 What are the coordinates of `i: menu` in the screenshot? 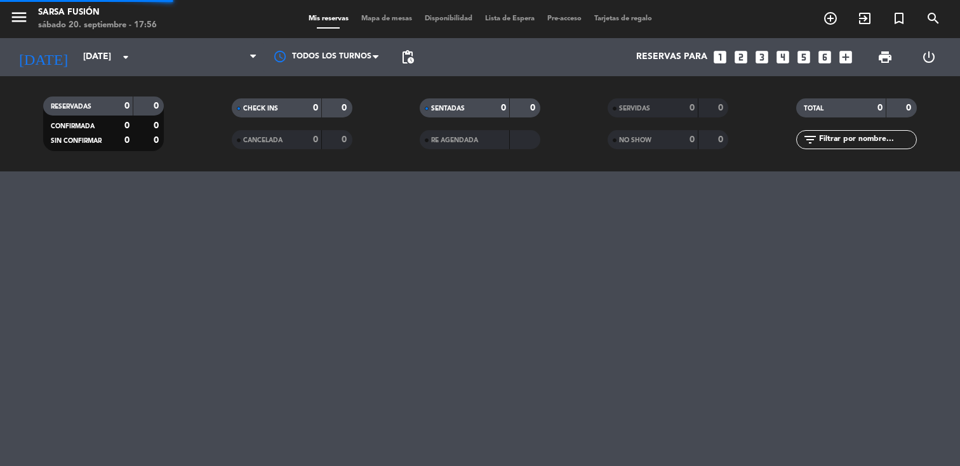 It's located at (19, 17).